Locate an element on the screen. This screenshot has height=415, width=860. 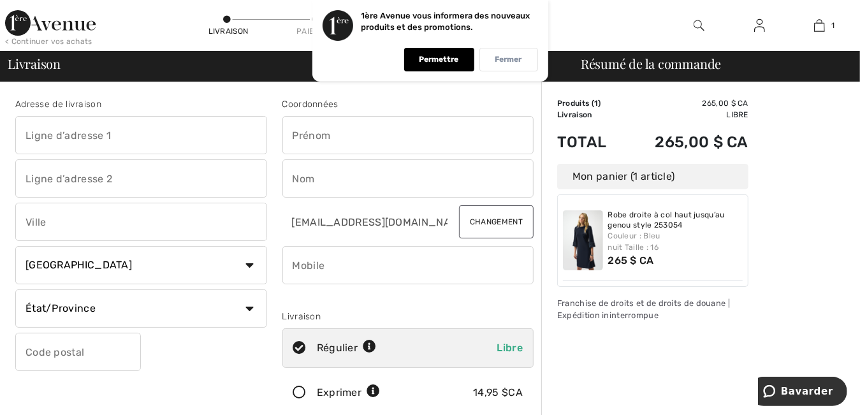
td: Libre is located at coordinates (686, 115).